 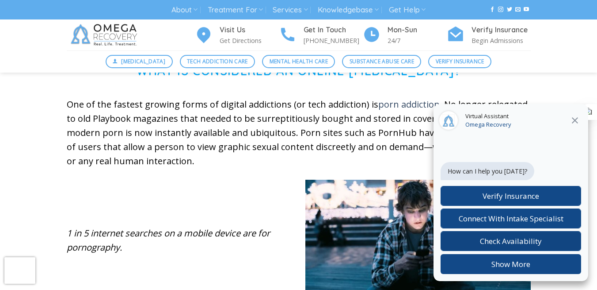 What do you see at coordinates (249, 40) in the screenshot?
I see `p: Get Directions` at bounding box center [249, 40].